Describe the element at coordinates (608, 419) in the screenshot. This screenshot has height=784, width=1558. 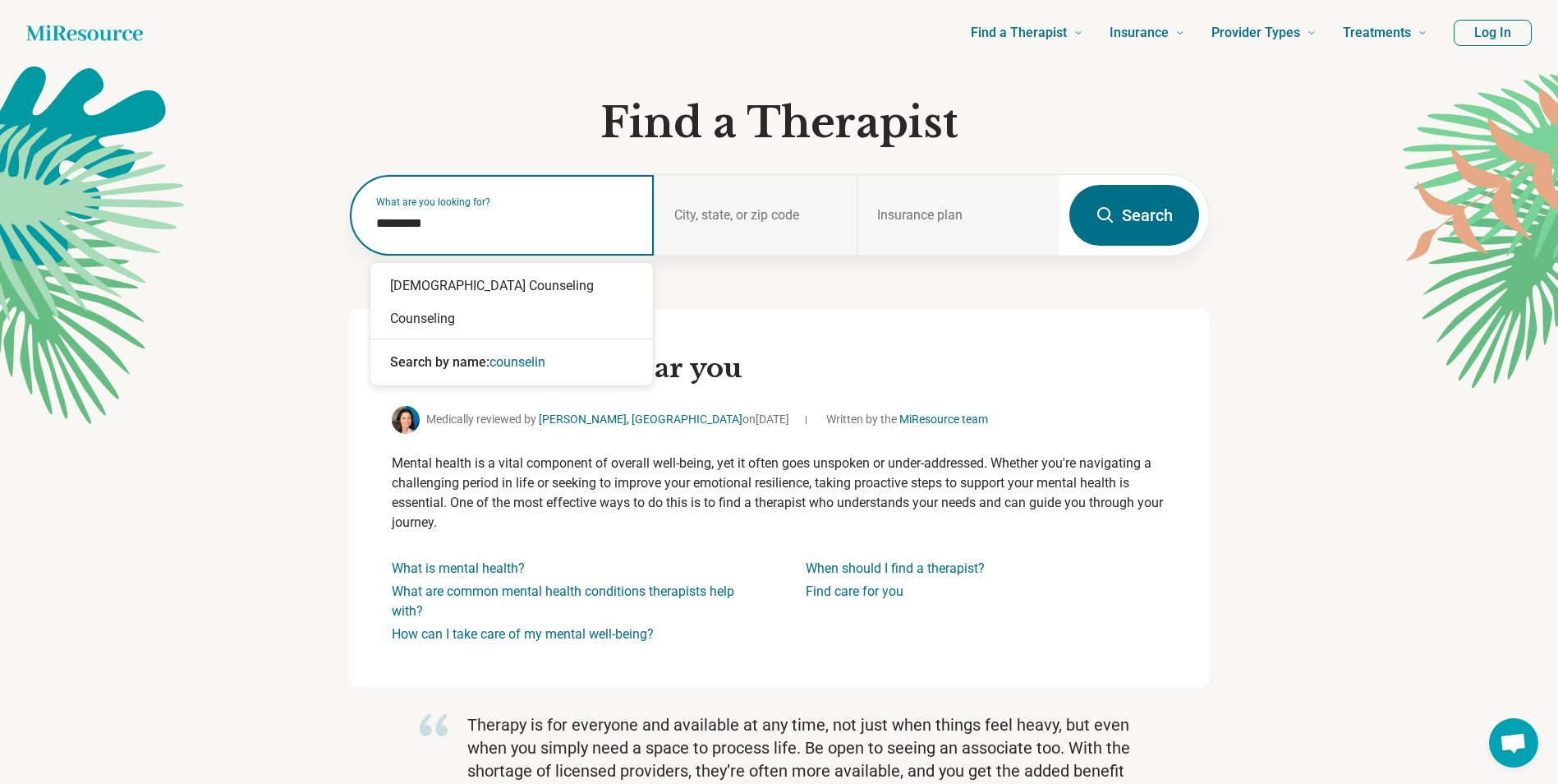
I see `span: Medically reviewed by` at that location.